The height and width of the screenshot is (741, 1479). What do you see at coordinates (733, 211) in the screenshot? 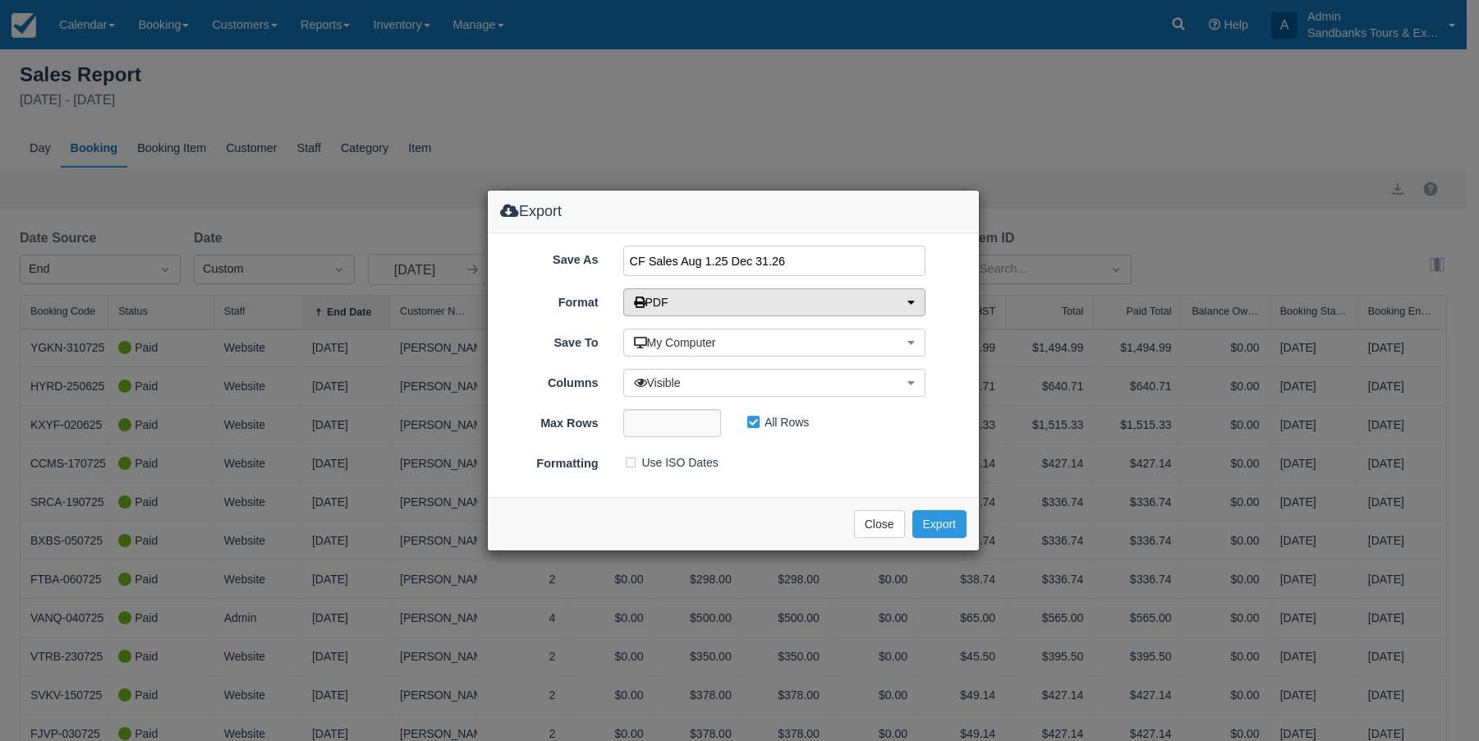
I see `h4: Export` at bounding box center [733, 211].